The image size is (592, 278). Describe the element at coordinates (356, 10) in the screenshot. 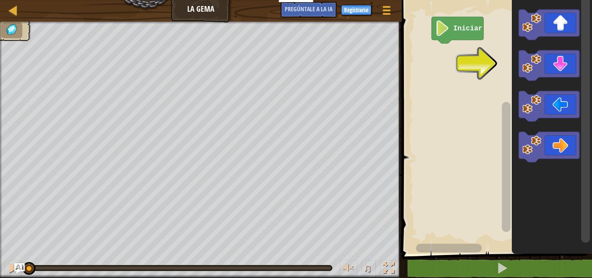

I see `font: Registrarse` at that location.